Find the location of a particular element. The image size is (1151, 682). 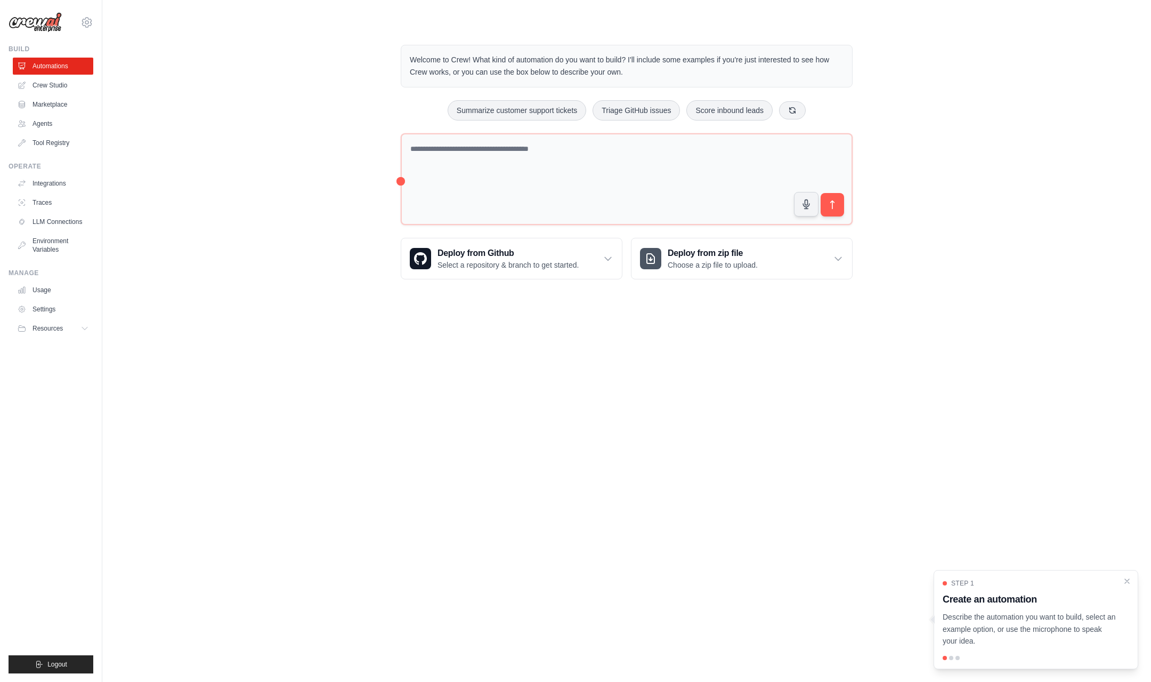

a: LLM Connections is located at coordinates (53, 222).